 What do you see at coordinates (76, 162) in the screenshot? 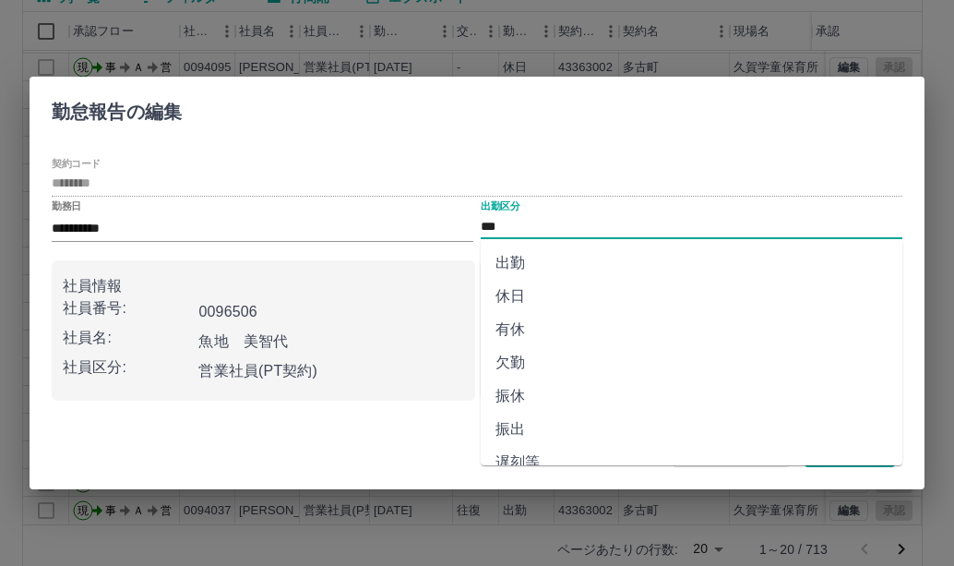
I see `label: 契約コード` at bounding box center [76, 162].